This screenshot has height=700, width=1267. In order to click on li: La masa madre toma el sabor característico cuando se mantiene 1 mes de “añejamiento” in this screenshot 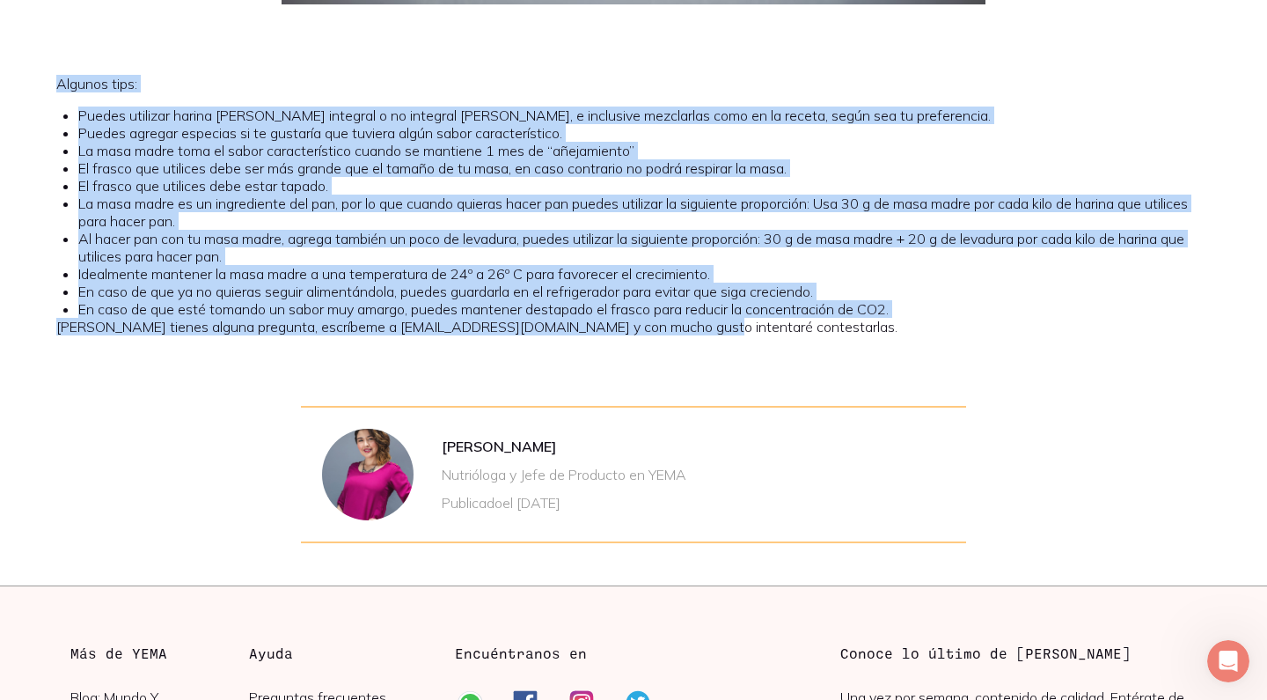, I will do `click(644, 151)`.